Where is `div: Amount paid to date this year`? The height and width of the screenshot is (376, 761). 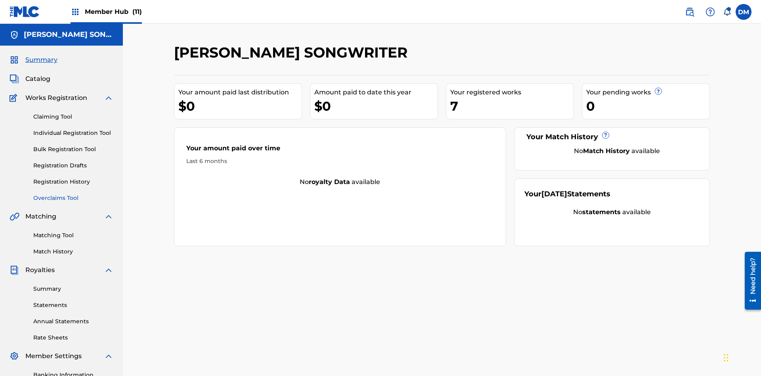
div: Amount paid to date this year is located at coordinates (376, 92).